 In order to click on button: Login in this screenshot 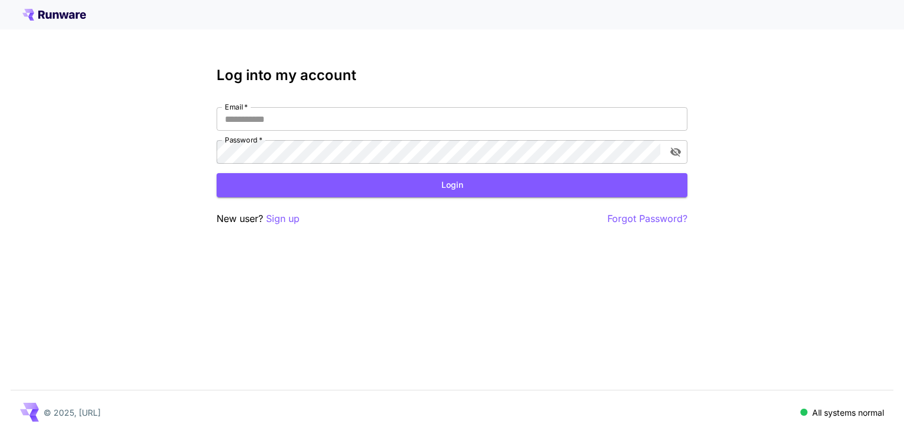, I will do `click(452, 185)`.